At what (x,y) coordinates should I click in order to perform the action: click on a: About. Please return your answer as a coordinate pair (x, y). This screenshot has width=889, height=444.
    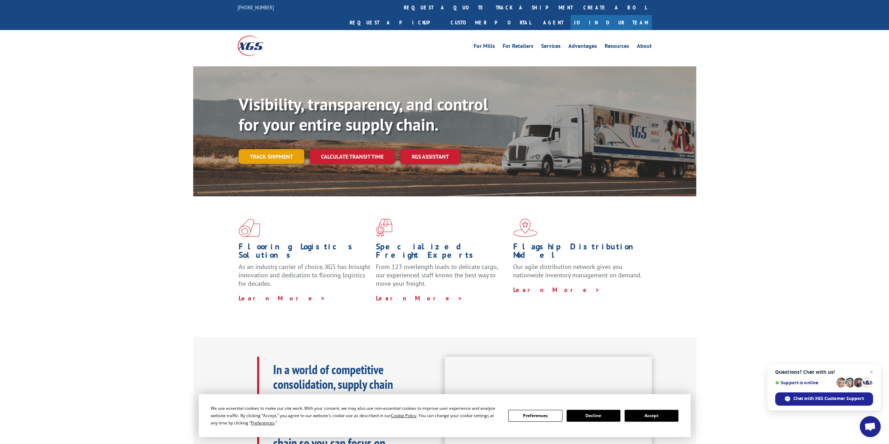
    Looking at the image, I should click on (644, 47).